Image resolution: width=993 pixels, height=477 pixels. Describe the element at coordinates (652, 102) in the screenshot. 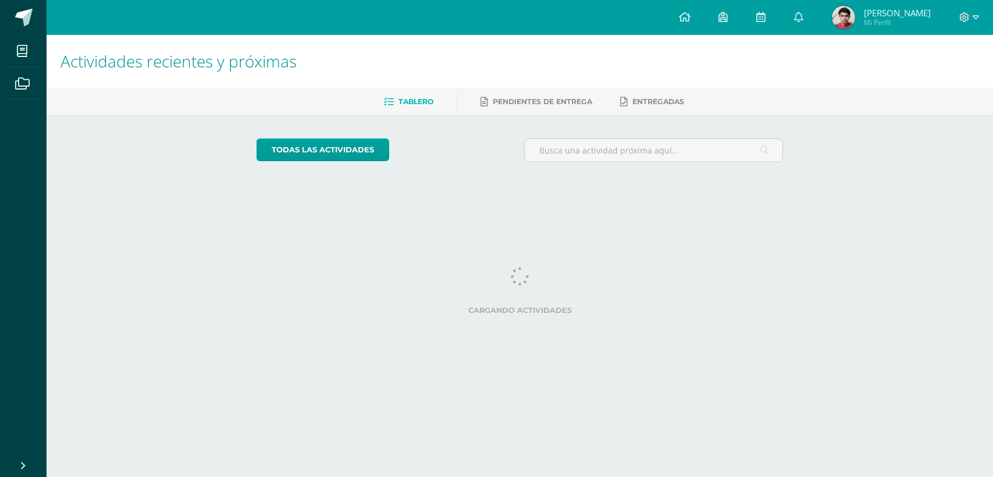

I see `a: Entregadas` at that location.